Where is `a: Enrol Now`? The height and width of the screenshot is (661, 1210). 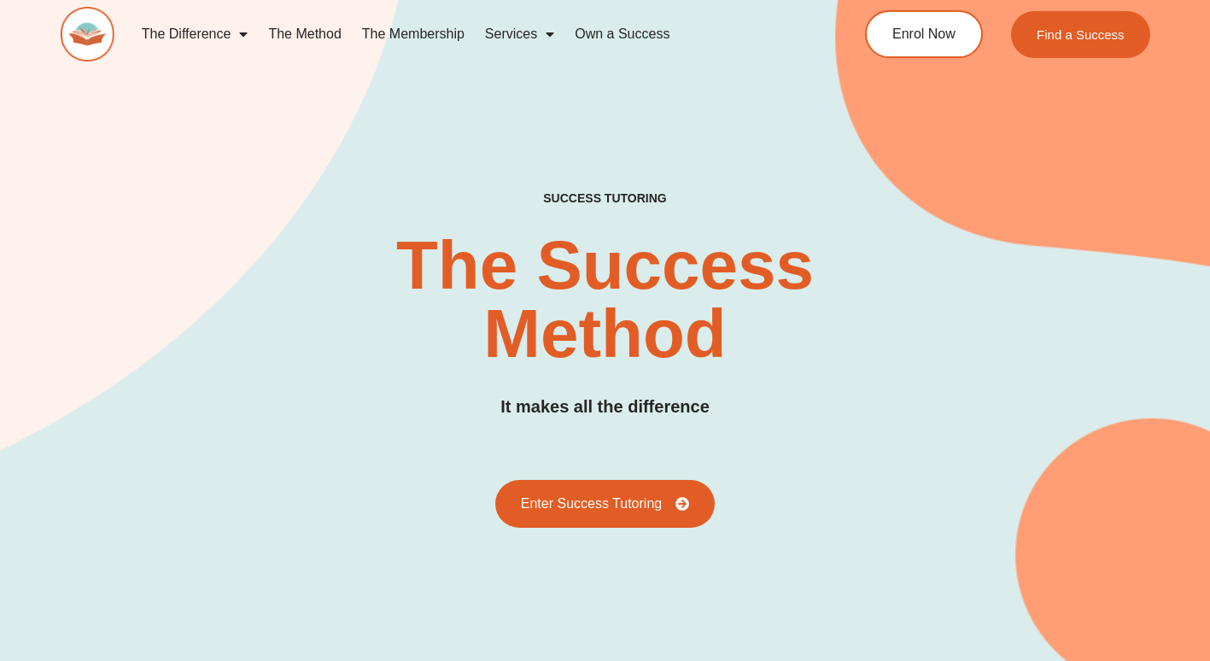 a: Enrol Now is located at coordinates (924, 34).